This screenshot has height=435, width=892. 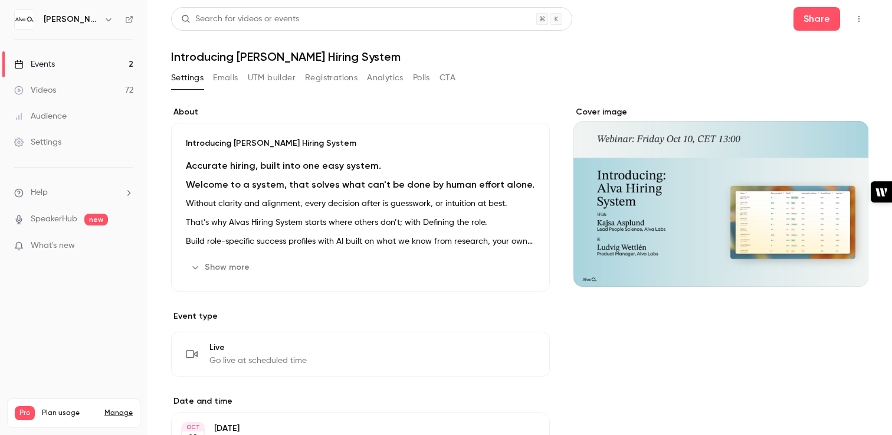 I want to click on span: Plan usage, so click(x=70, y=413).